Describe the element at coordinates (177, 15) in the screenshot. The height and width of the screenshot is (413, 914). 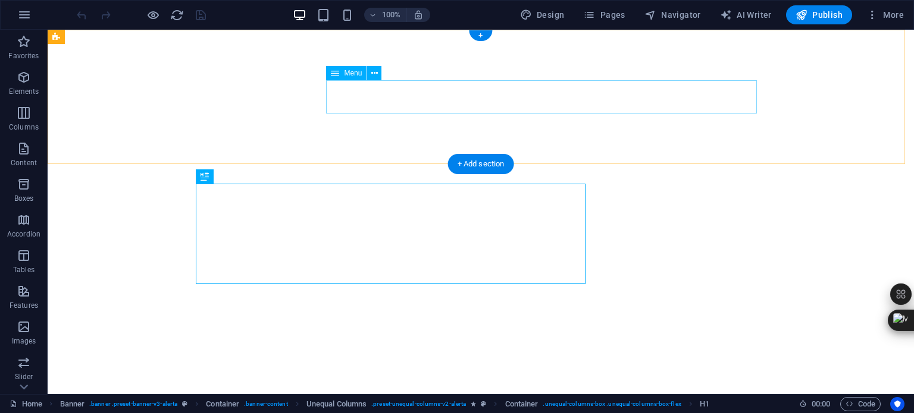
I see `i: Reload page` at that location.